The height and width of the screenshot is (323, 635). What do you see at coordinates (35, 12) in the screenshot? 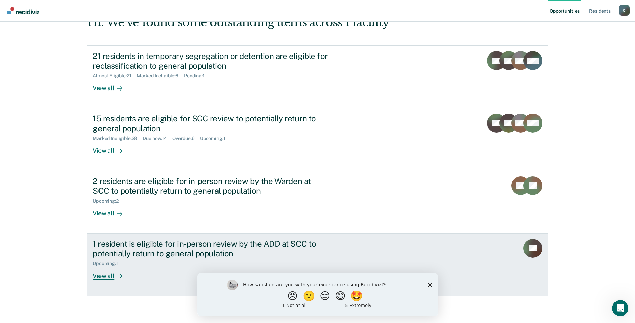
I see `img: Profile image for Kim` at bounding box center [35, 12].